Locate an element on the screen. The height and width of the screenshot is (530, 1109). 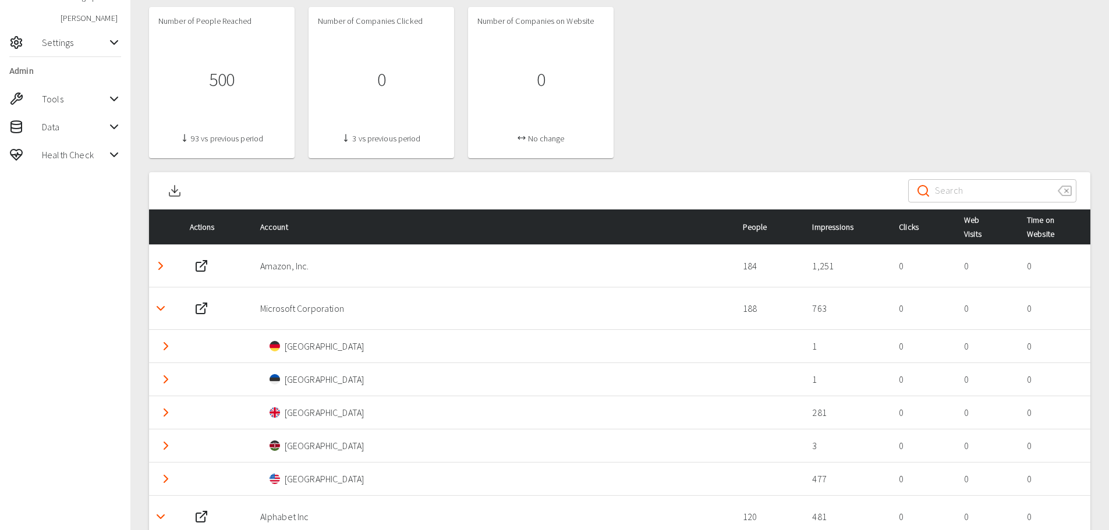
p: 184 is located at coordinates (768, 266).